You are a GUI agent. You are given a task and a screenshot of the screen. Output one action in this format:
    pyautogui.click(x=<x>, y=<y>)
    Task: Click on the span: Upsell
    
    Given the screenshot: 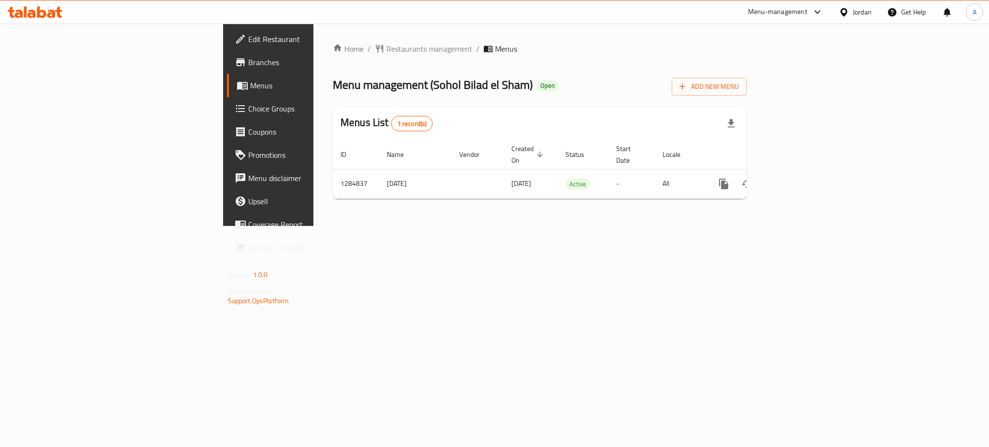 What is the action you would take?
    pyautogui.click(x=314, y=201)
    